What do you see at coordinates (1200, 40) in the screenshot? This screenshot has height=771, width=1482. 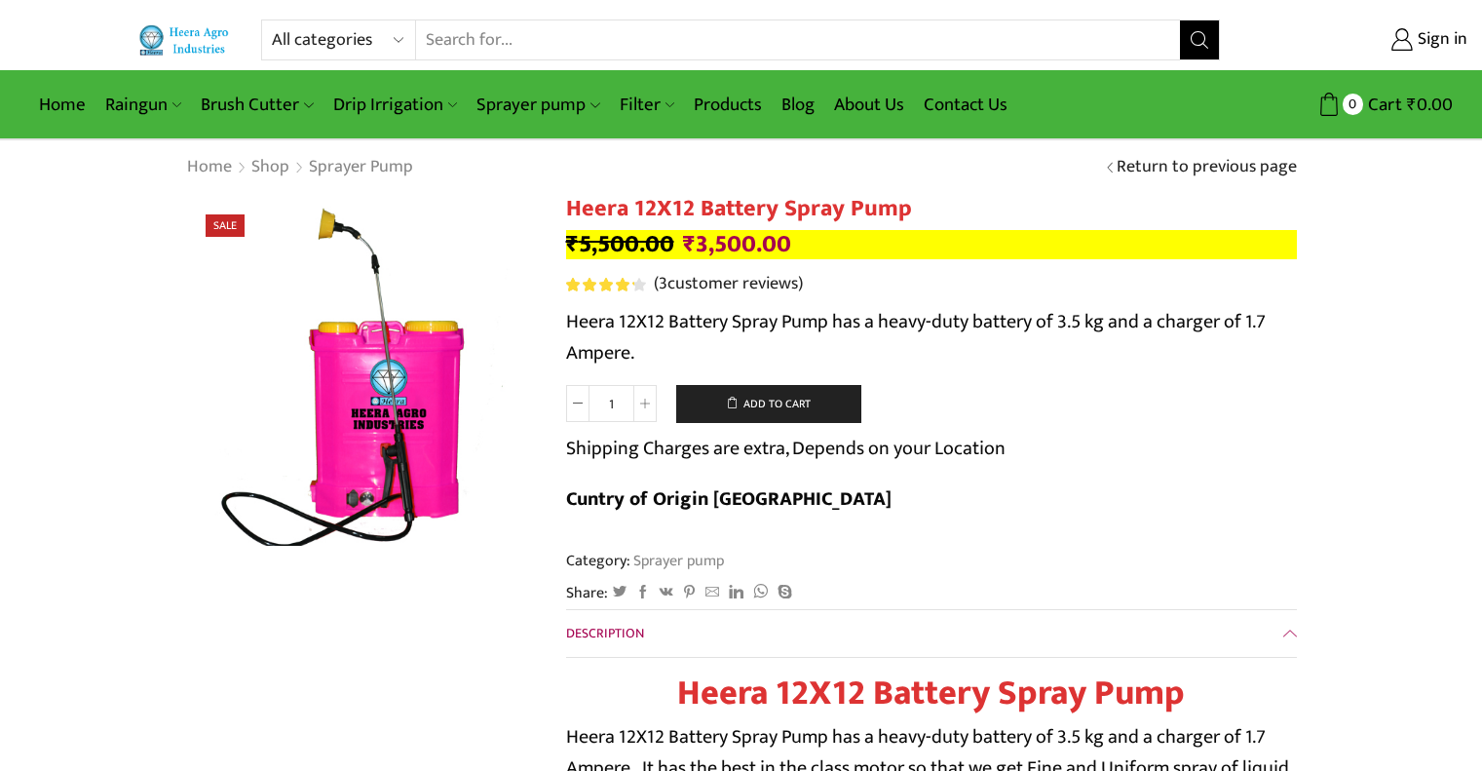 I see `button: Search button` at bounding box center [1200, 40].